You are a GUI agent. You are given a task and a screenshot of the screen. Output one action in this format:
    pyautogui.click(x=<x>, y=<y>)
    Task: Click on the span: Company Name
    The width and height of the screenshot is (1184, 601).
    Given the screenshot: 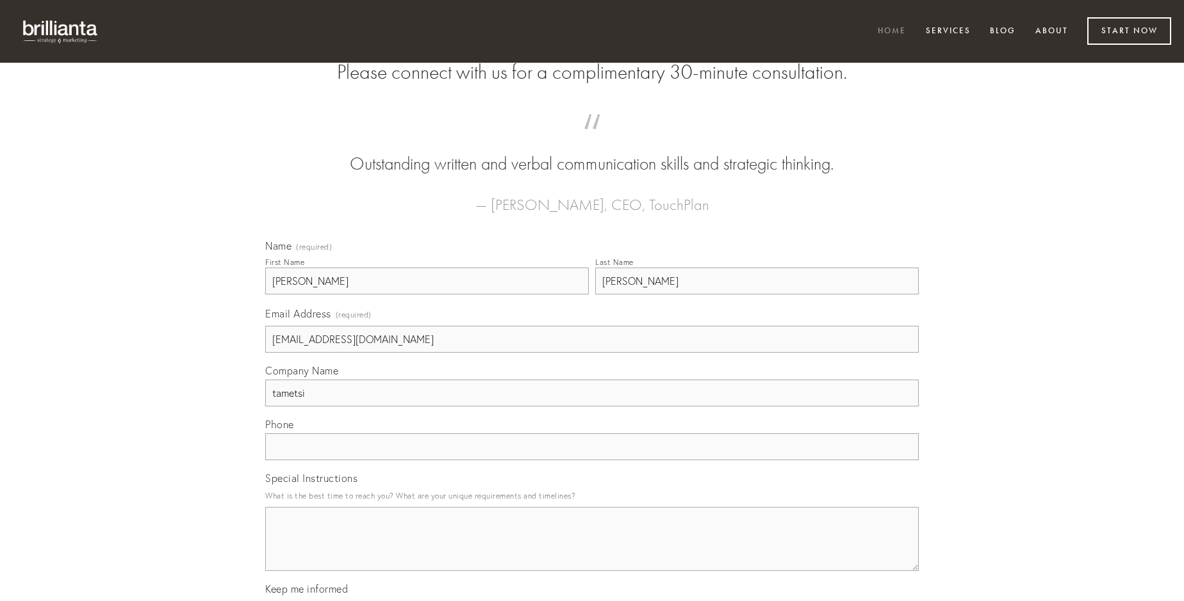 What is the action you would take?
    pyautogui.click(x=302, y=371)
    